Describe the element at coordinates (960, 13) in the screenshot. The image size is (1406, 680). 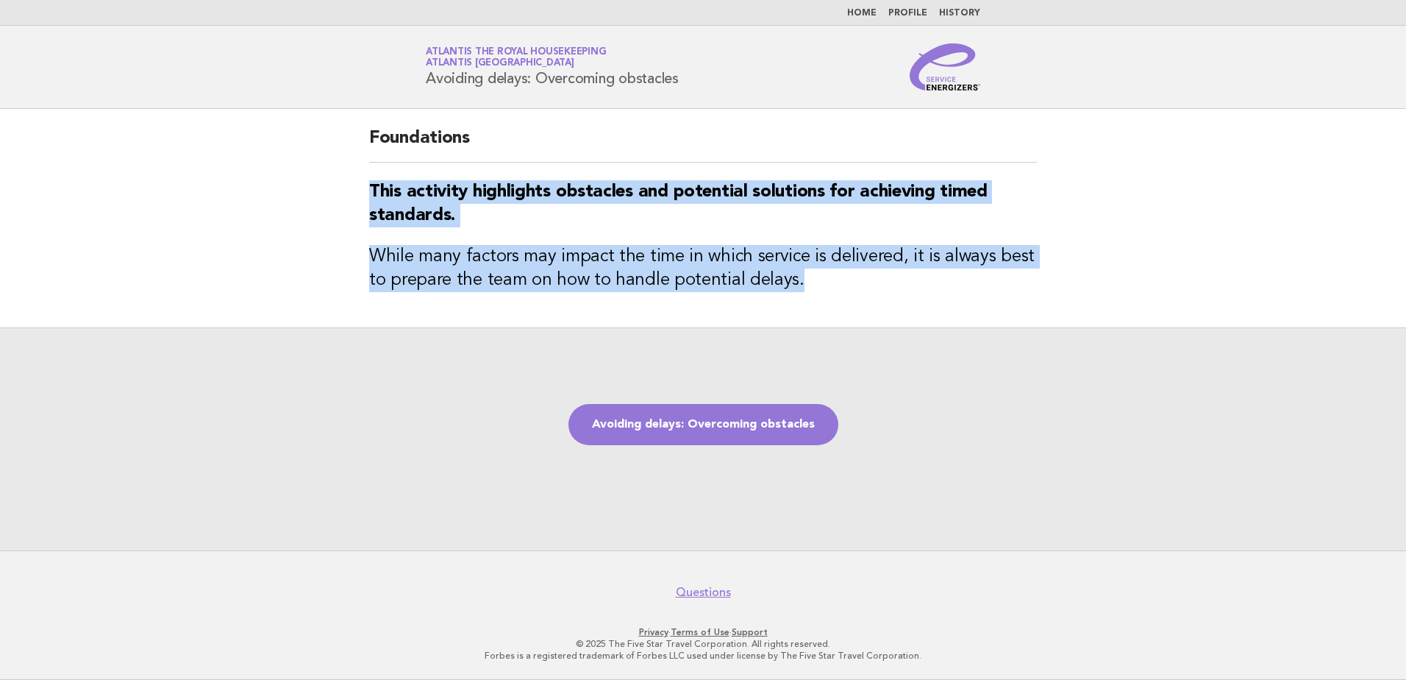
I see `a: History` at that location.